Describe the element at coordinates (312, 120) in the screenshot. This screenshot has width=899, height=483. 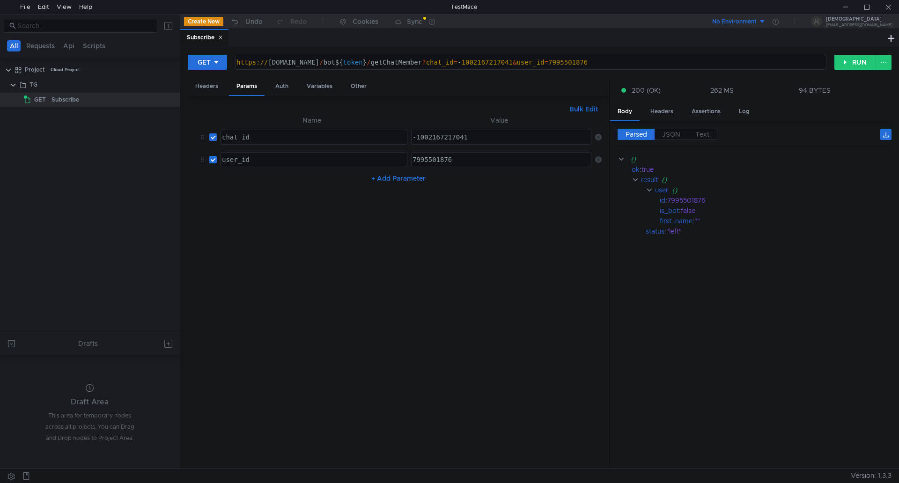
I see `th: Name` at that location.